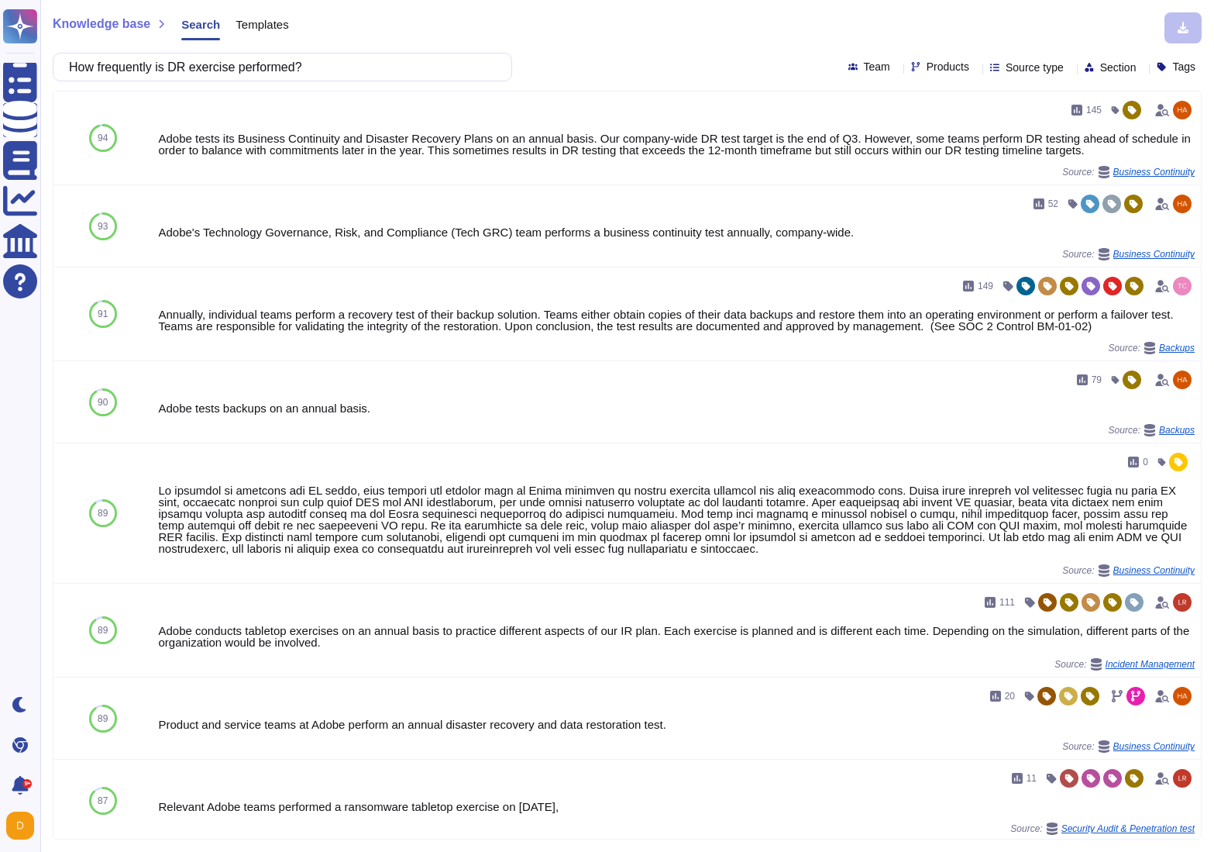 The height and width of the screenshot is (852, 1214). Describe the element at coordinates (986, 286) in the screenshot. I see `span: 149` at that location.